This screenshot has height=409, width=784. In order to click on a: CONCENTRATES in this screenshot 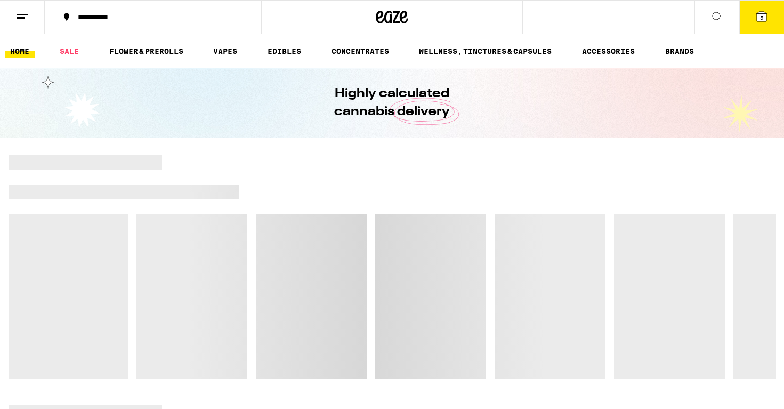, I will do `click(360, 51)`.